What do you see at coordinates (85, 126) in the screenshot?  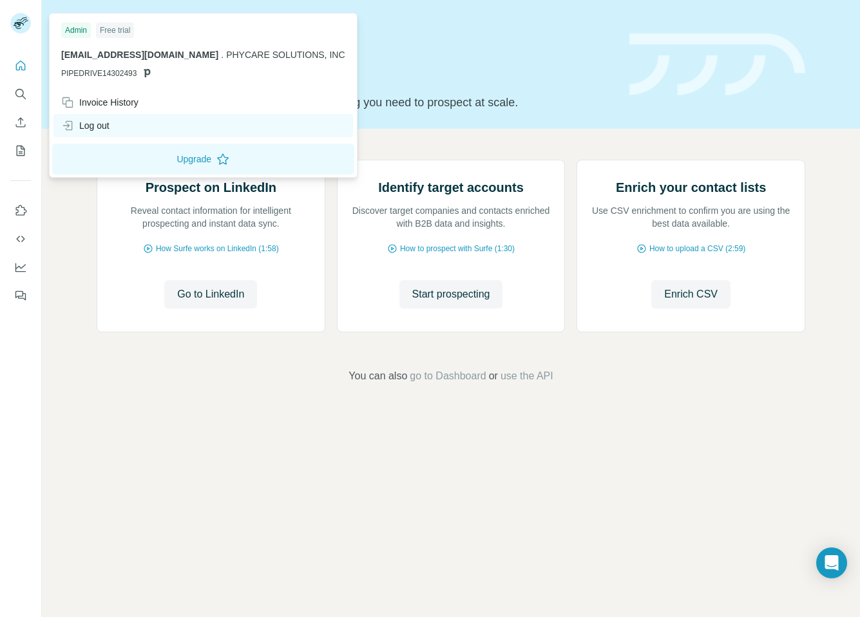 I see `div: Log out` at bounding box center [85, 126].